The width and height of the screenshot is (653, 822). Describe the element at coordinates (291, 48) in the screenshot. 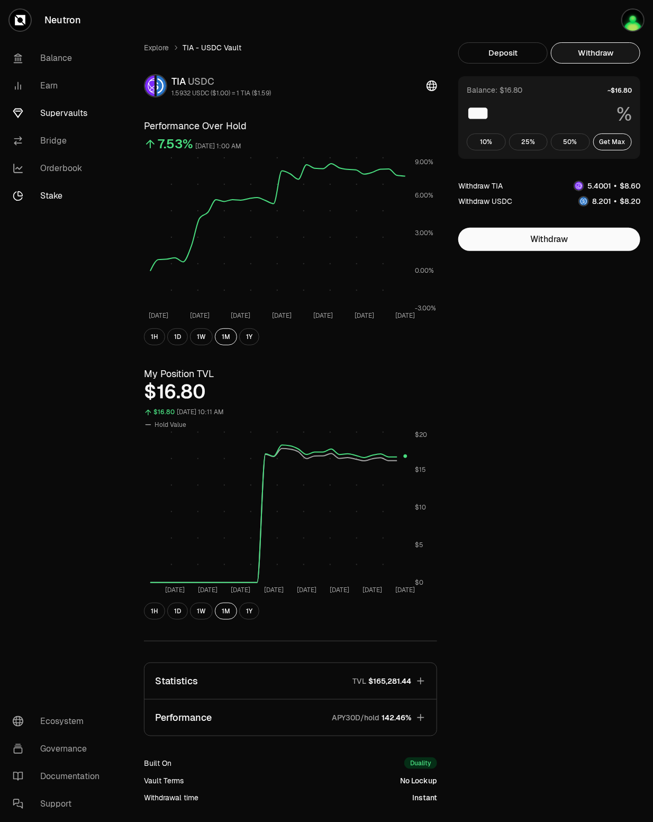

I see `nav: breadcrumb` at that location.